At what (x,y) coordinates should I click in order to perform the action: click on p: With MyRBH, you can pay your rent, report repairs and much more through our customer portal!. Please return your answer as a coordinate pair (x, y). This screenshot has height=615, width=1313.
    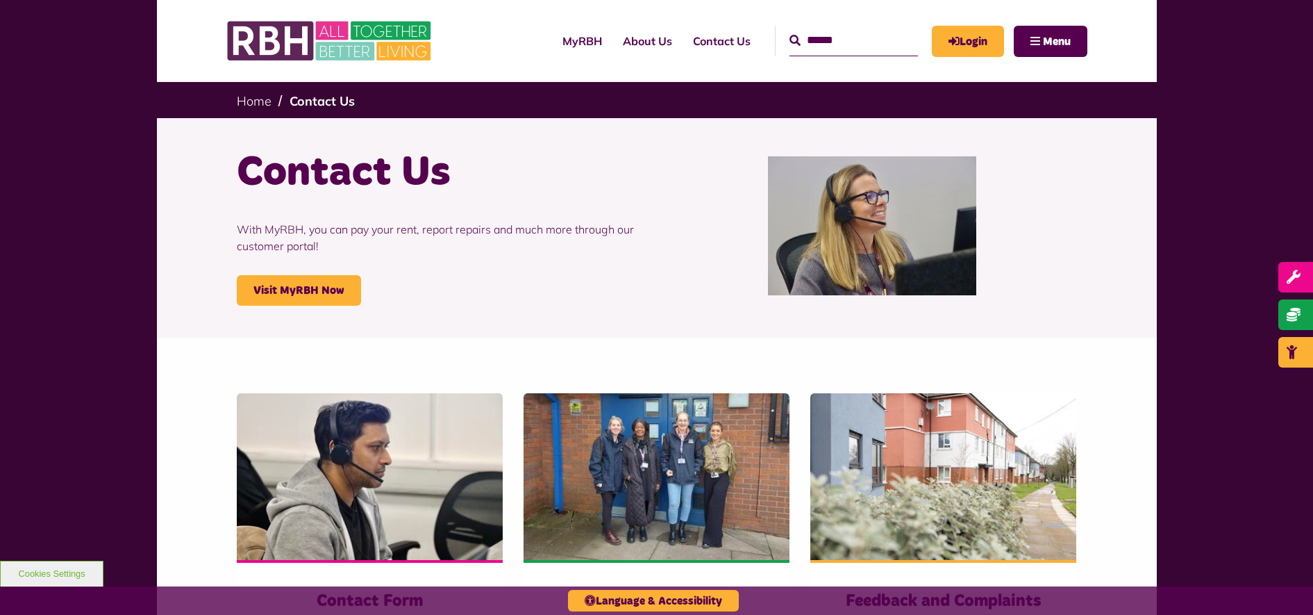
    Looking at the image, I should click on (442, 238).